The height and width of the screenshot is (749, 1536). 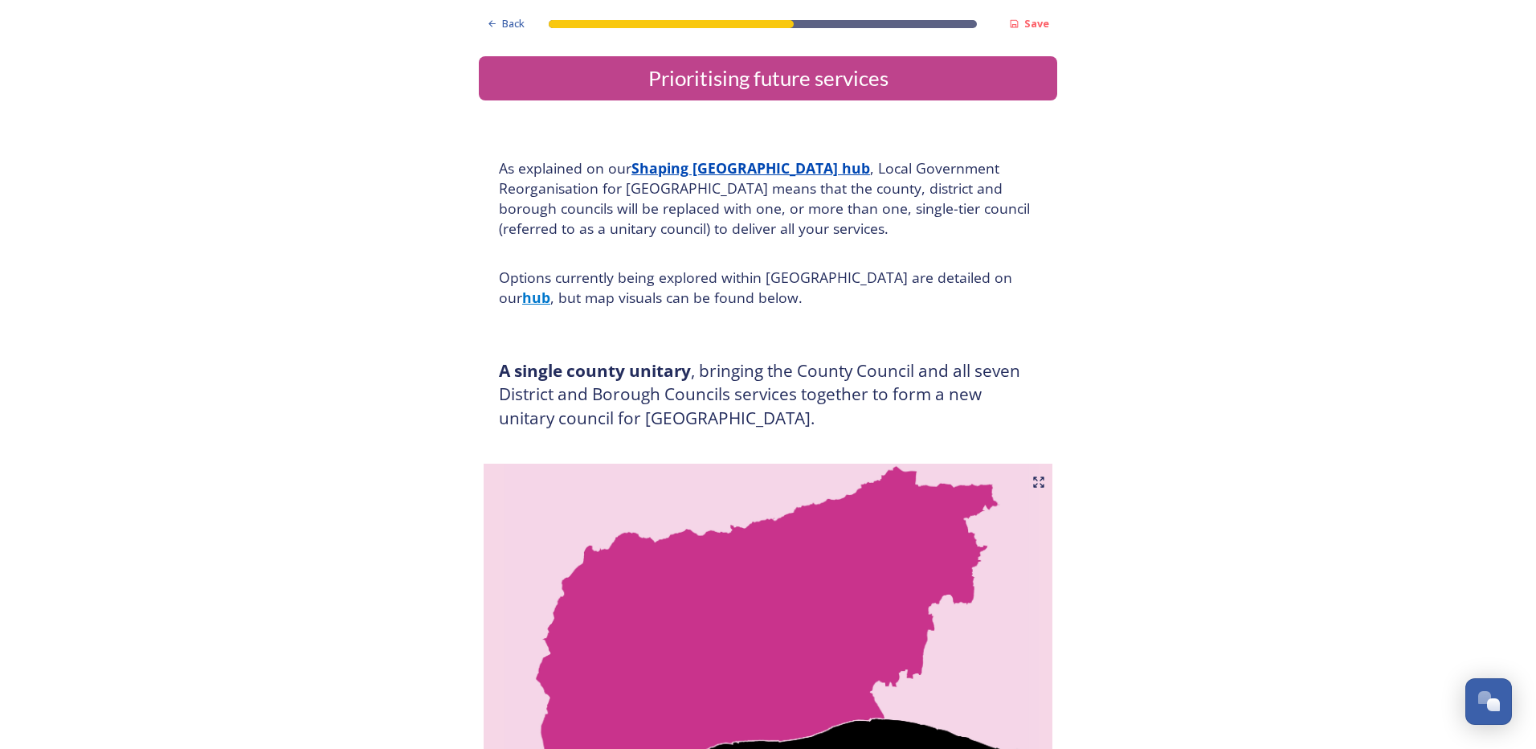 I want to click on h3: , bringing the County Council and all seven District and Borough Councils services together to fo..., so click(x=768, y=395).